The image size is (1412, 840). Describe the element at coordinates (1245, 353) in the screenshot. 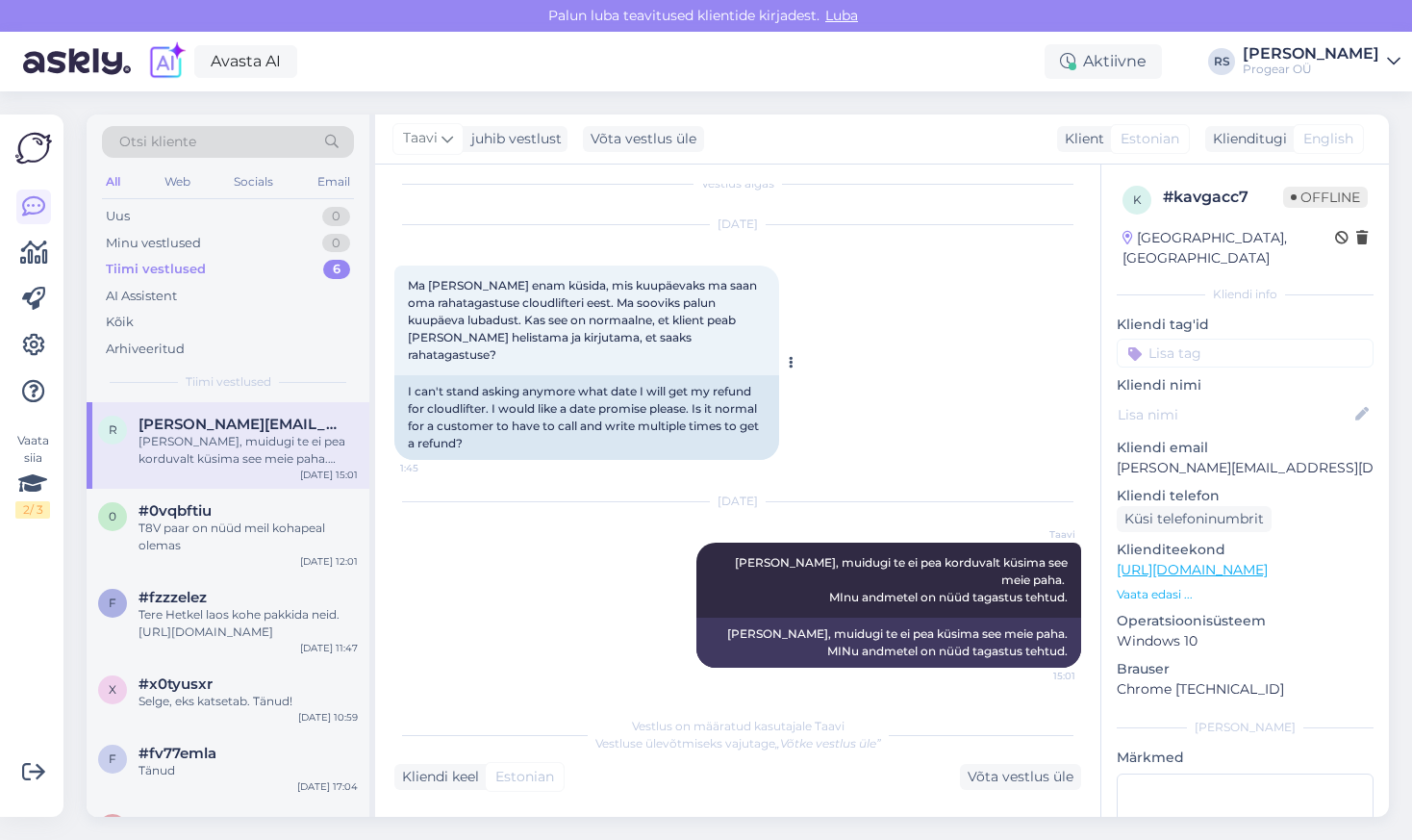

I see `input: Lisa tag` at that location.